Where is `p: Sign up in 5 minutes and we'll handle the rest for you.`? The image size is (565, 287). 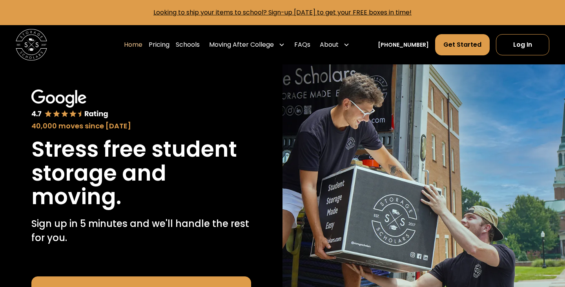 p: Sign up in 5 minutes and we'll handle the rest for you. is located at coordinates (141, 231).